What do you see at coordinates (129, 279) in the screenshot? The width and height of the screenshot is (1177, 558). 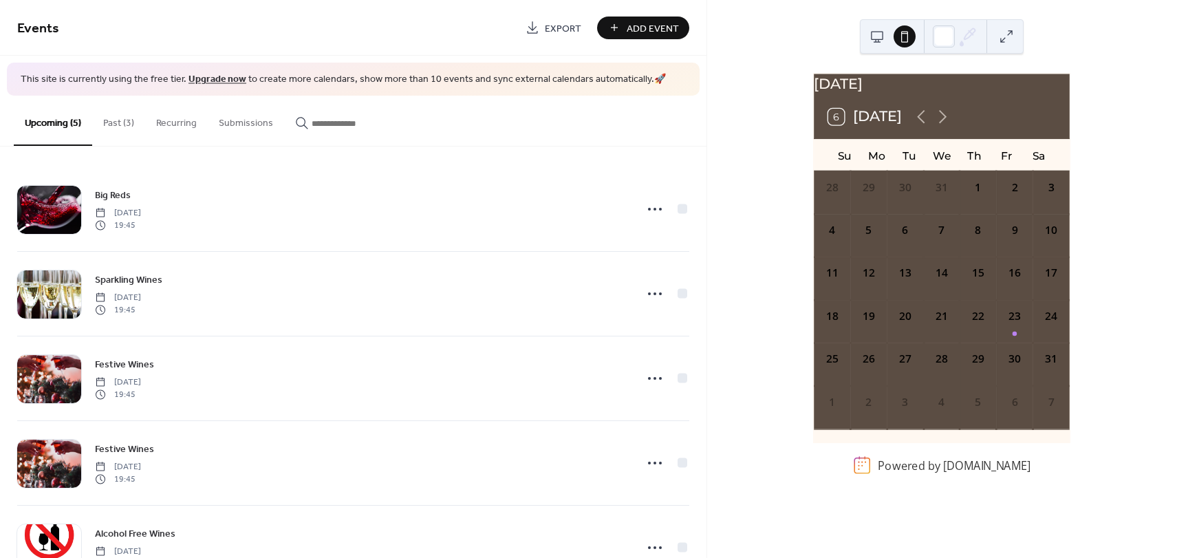 I see `a: Sparkling Wines` at bounding box center [129, 279].